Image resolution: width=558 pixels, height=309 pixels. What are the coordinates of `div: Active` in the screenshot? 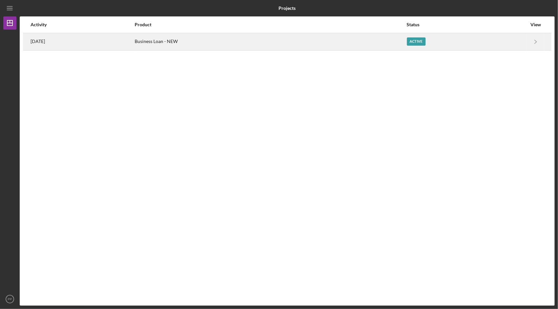 It's located at (416, 41).